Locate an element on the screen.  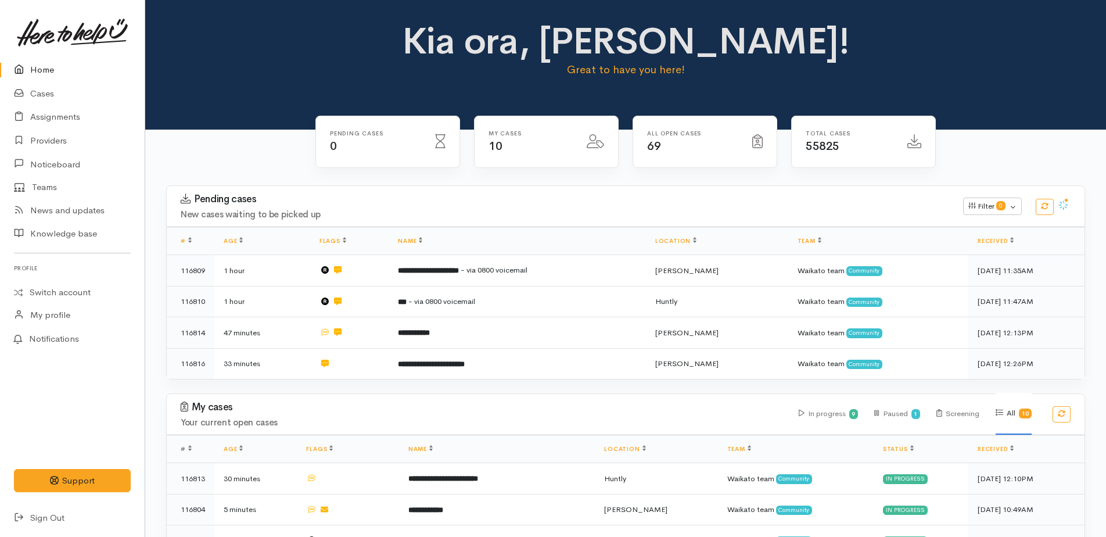
span: 55825 is located at coordinates (823, 146).